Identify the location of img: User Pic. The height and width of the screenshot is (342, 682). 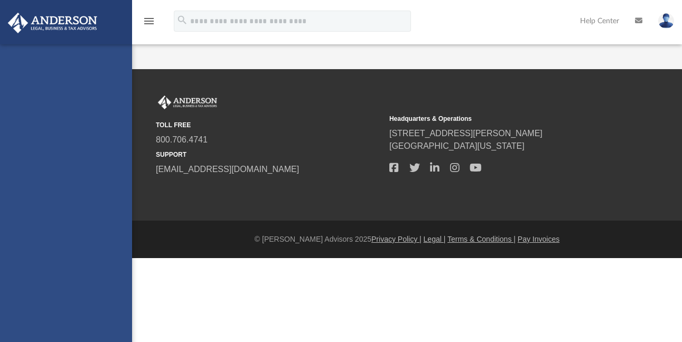
(666, 21).